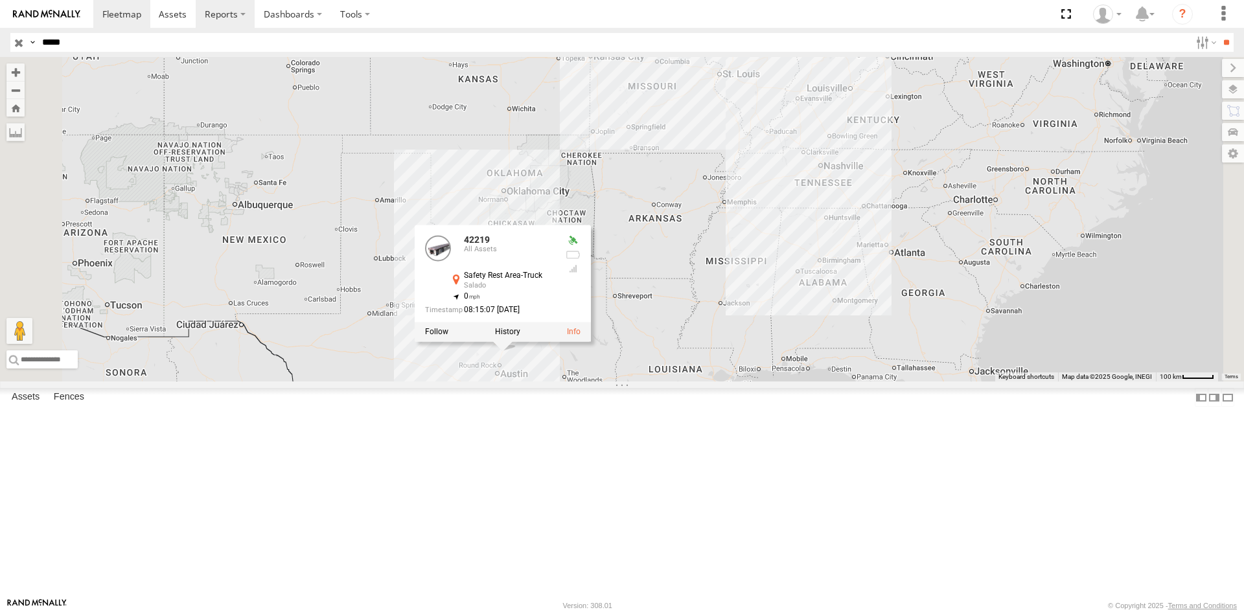 This screenshot has height=612, width=1244. Describe the element at coordinates (1172, 606) in the screenshot. I see `div: © Copyright 2025 -` at that location.